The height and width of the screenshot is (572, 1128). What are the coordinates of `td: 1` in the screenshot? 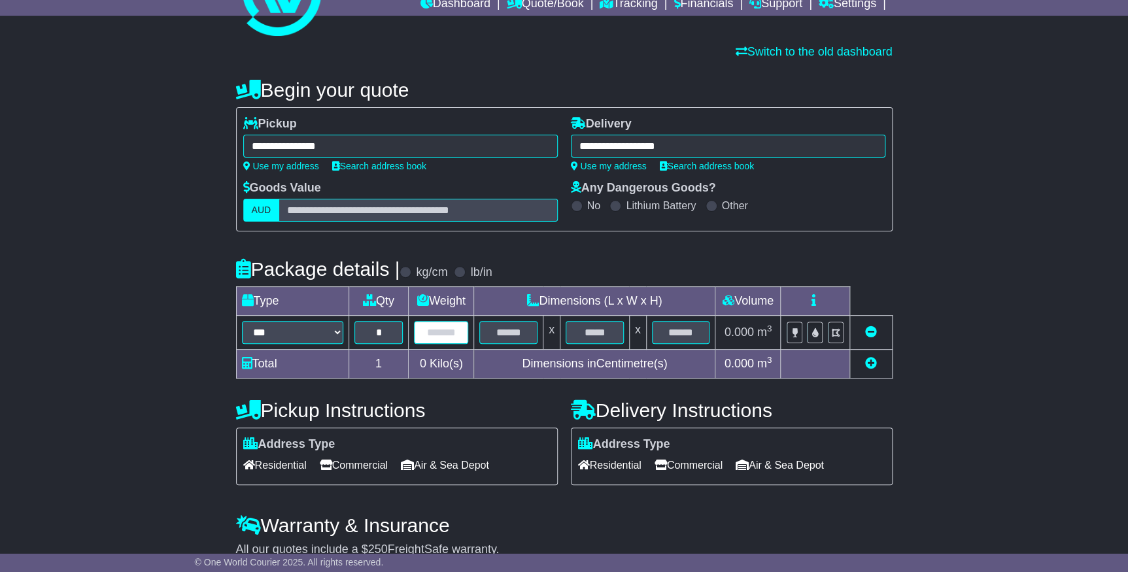 It's located at (379, 364).